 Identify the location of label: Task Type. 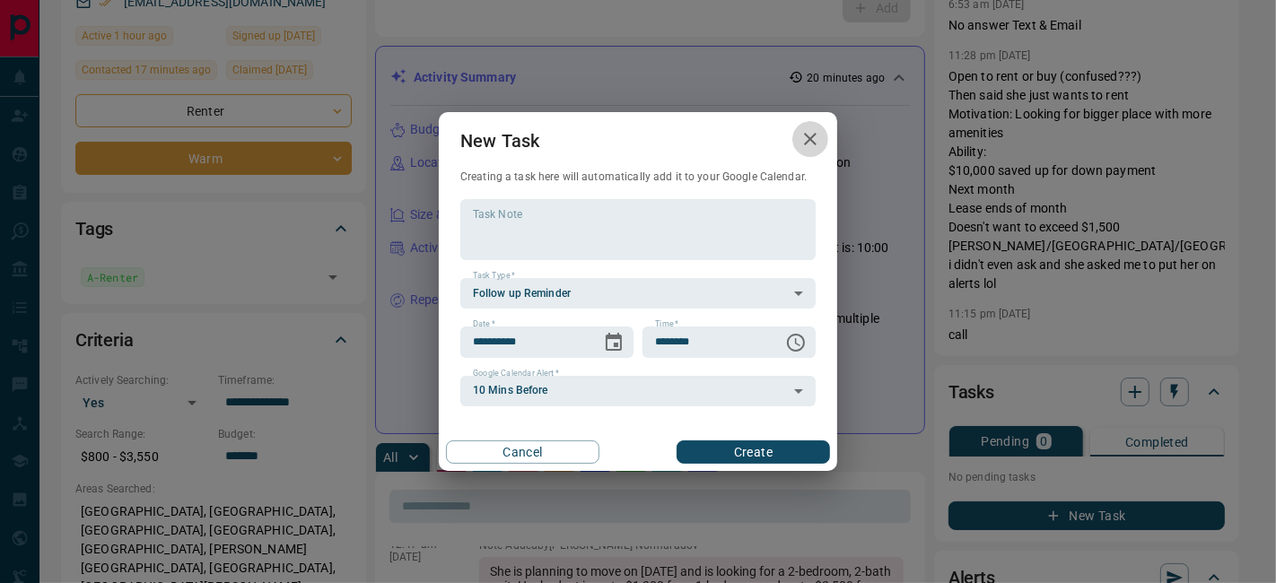
(494, 276).